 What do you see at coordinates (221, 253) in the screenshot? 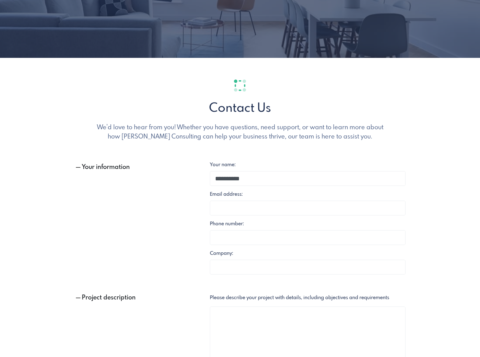
I see `label: Company:` at bounding box center [221, 253].